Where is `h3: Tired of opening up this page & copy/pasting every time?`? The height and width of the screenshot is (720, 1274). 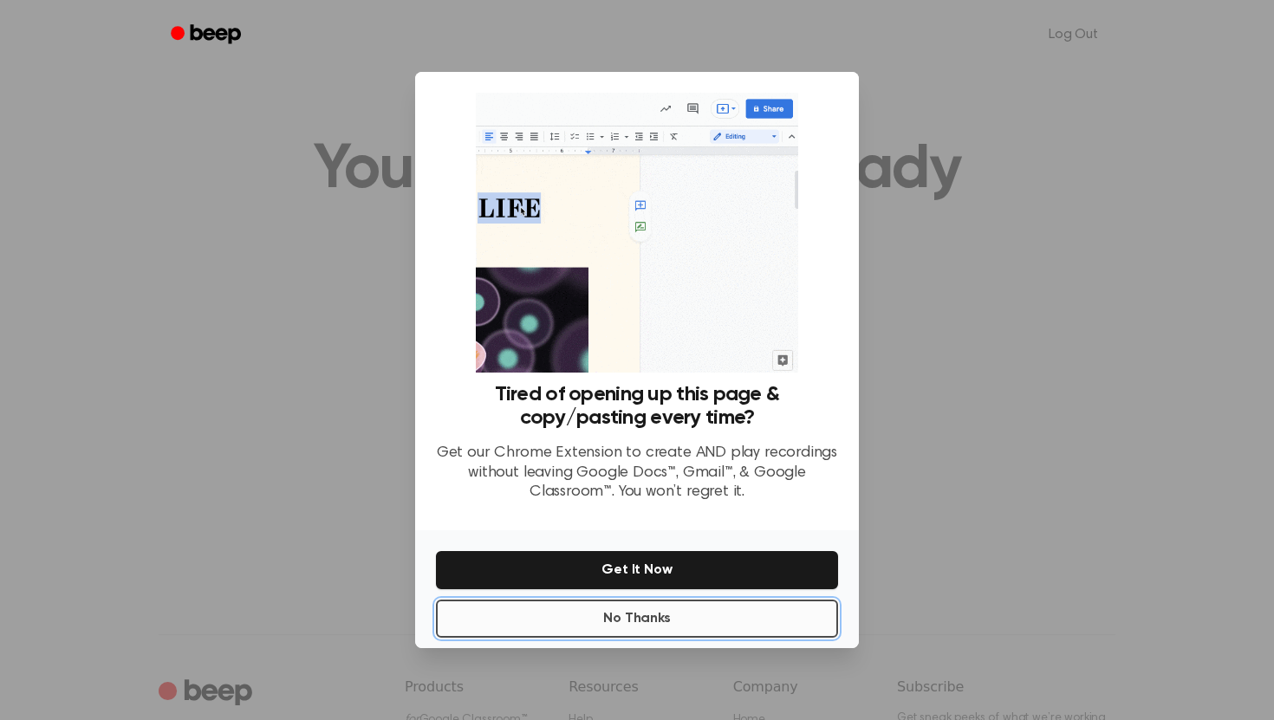 h3: Tired of opening up this page & copy/pasting every time? is located at coordinates (637, 406).